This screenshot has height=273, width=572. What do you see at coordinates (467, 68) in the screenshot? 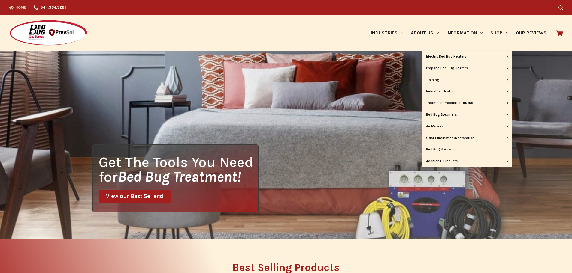
I see `a: Propane Bed Bug Heaters` at bounding box center [467, 68].